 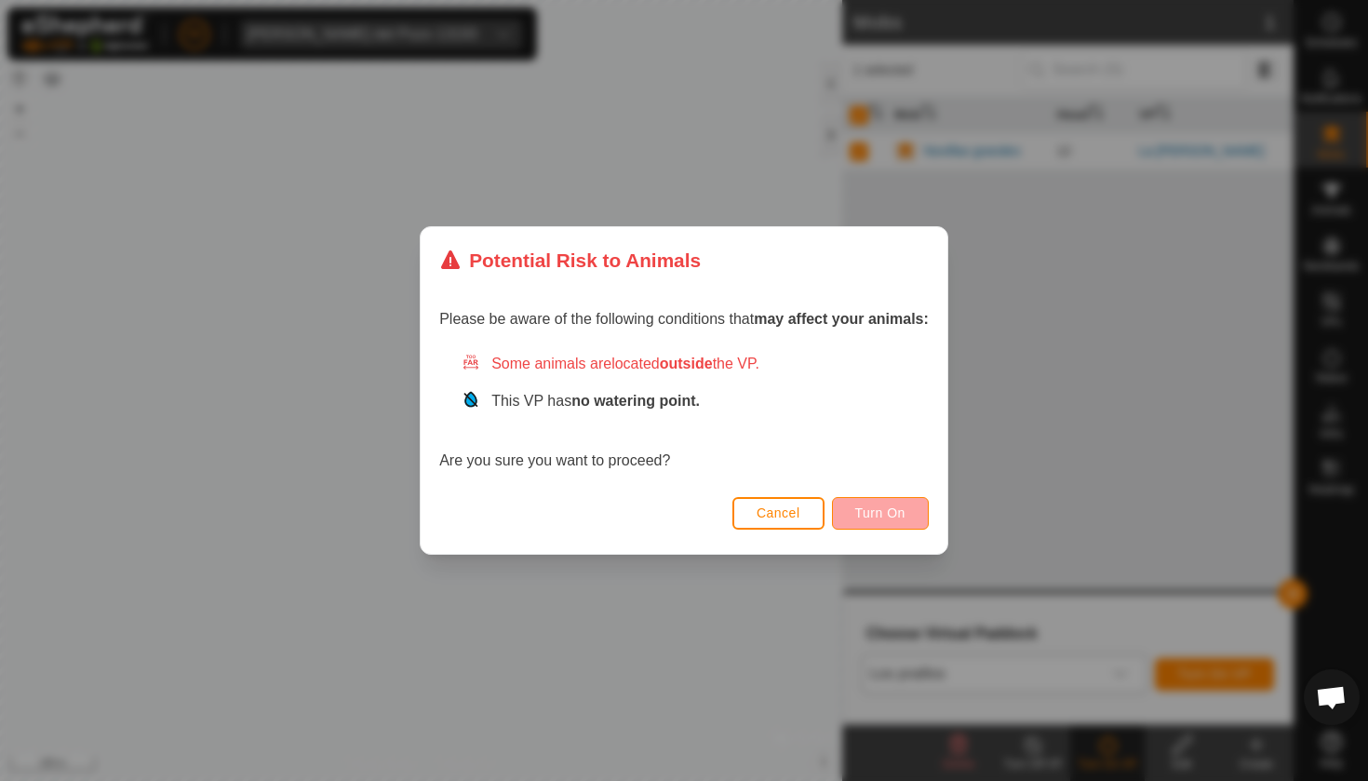 What do you see at coordinates (686, 363) in the screenshot?
I see `strong: outside` at bounding box center [686, 363].